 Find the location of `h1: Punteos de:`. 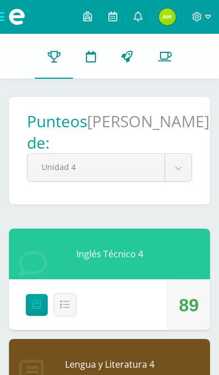

h1: Punteos de: is located at coordinates (57, 132).